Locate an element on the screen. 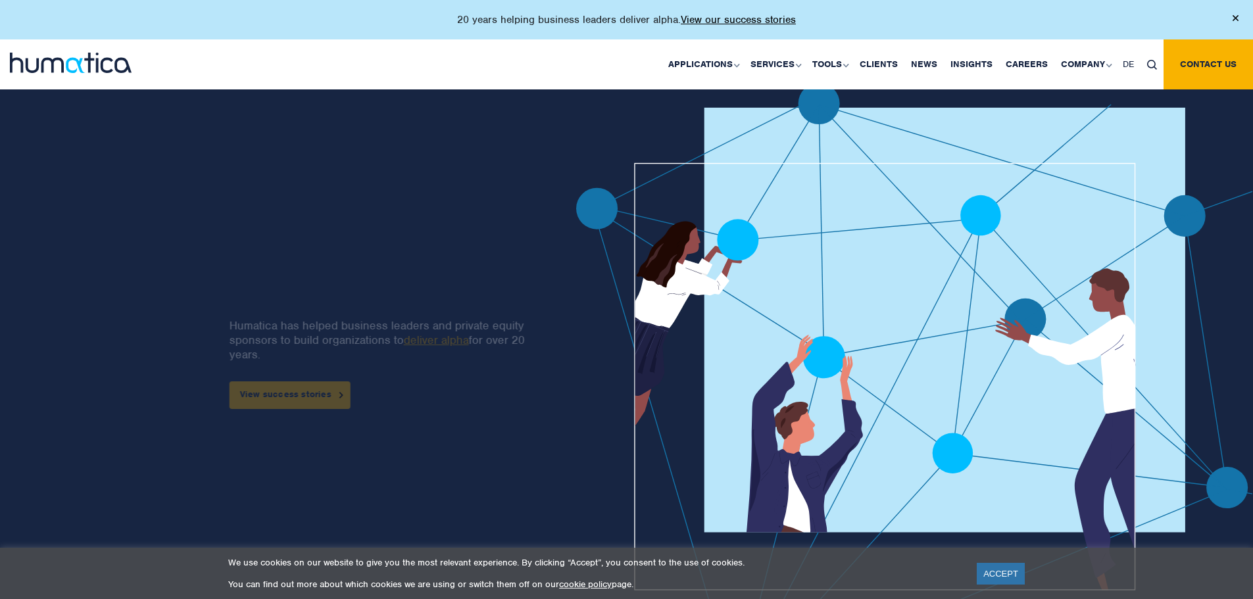 The height and width of the screenshot is (599, 1253). img: search_icon is located at coordinates (1151, 64).